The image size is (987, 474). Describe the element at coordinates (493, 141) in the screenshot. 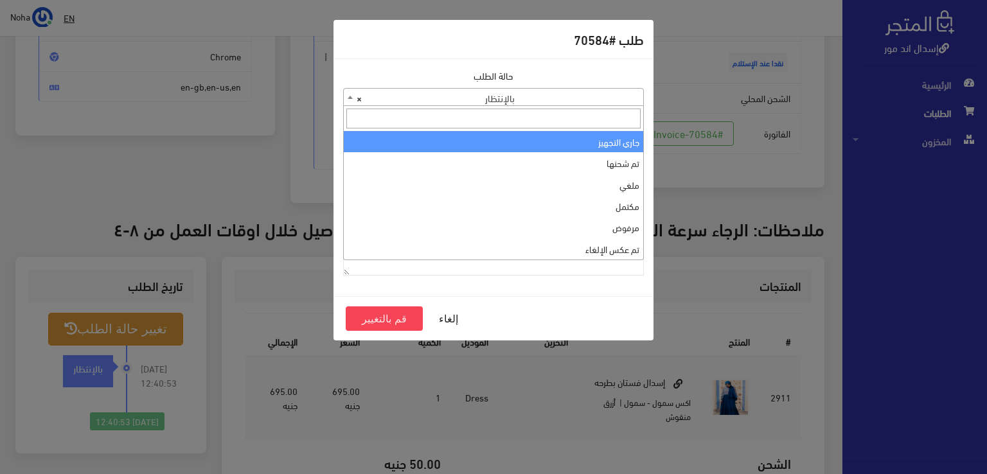

I see `li: جاري التجهيز` at that location.